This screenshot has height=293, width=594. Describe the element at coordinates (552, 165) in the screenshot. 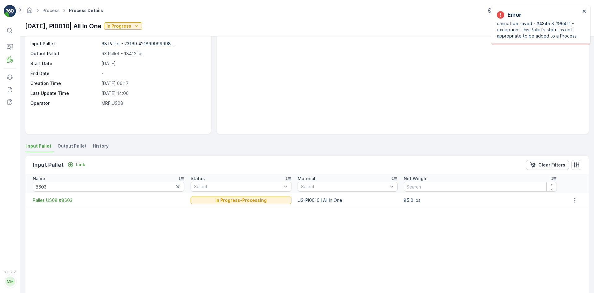

I see `p: Clear Filters` at that location.